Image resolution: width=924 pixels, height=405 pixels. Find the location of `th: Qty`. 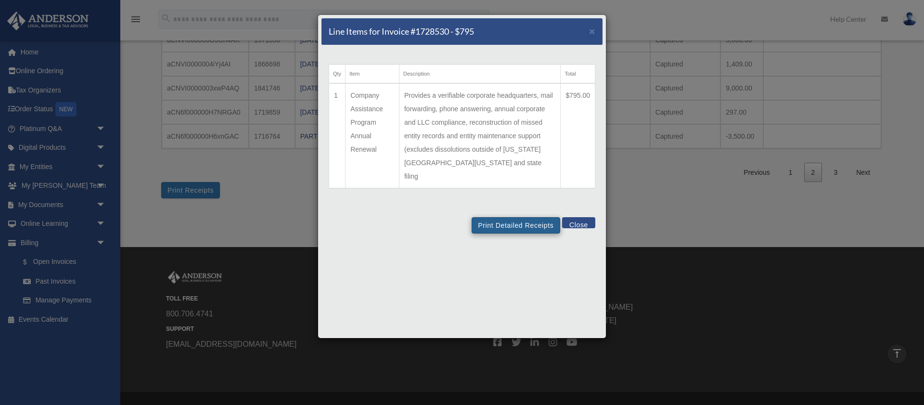

th: Qty is located at coordinates (337, 74).